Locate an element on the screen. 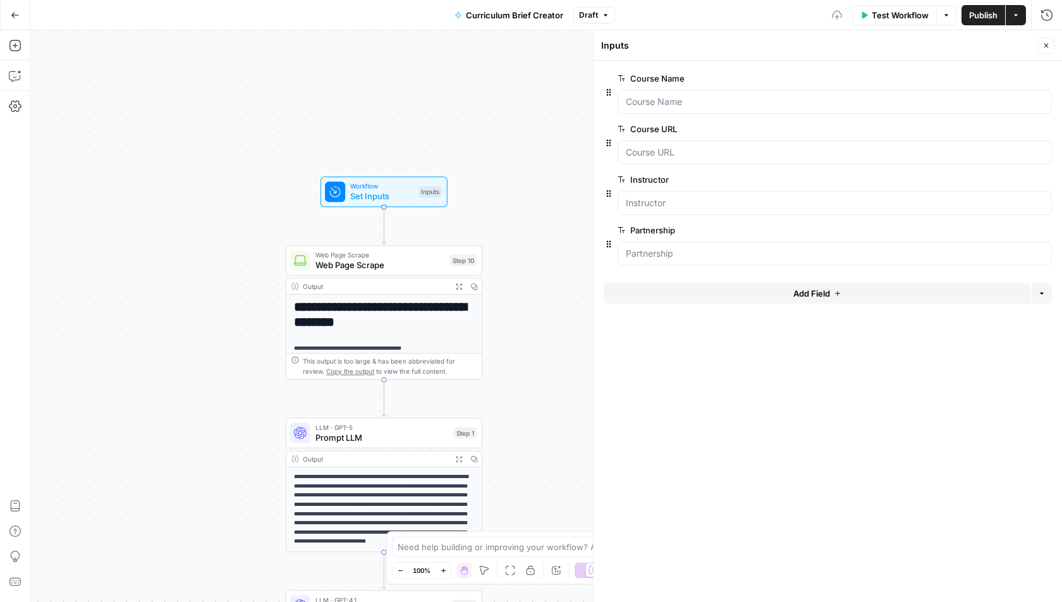 The width and height of the screenshot is (1062, 602). button: Test Workflow is located at coordinates (894, 15).